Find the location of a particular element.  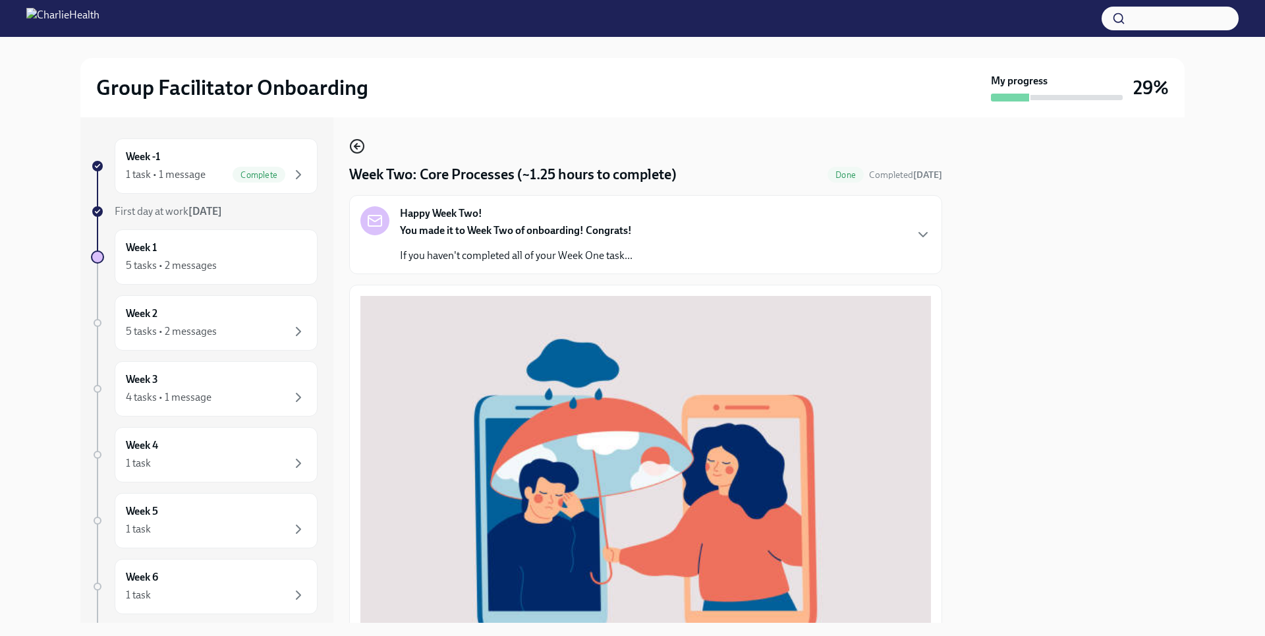

span: Done is located at coordinates (845, 175).